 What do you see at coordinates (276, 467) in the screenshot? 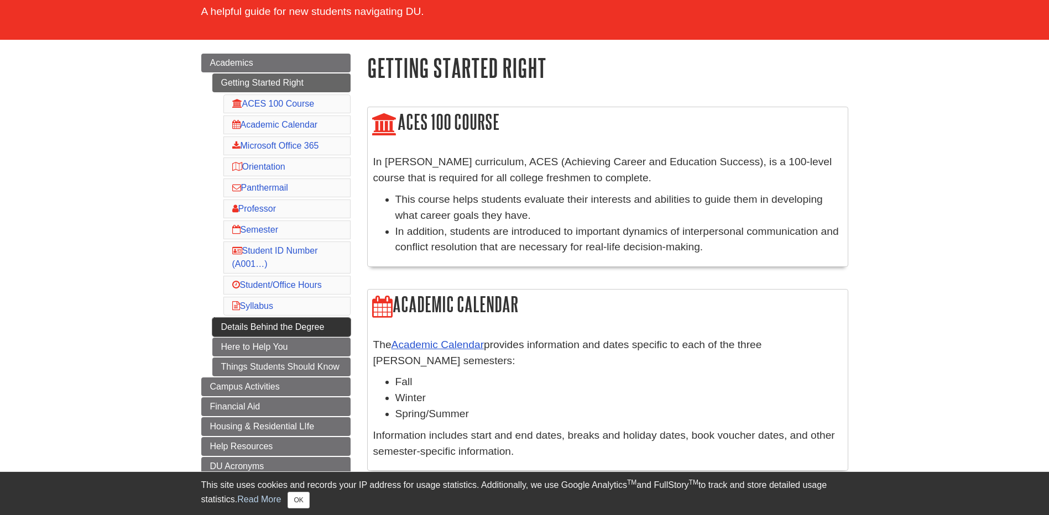
I see `a: DU Acronyms` at bounding box center [276, 467].